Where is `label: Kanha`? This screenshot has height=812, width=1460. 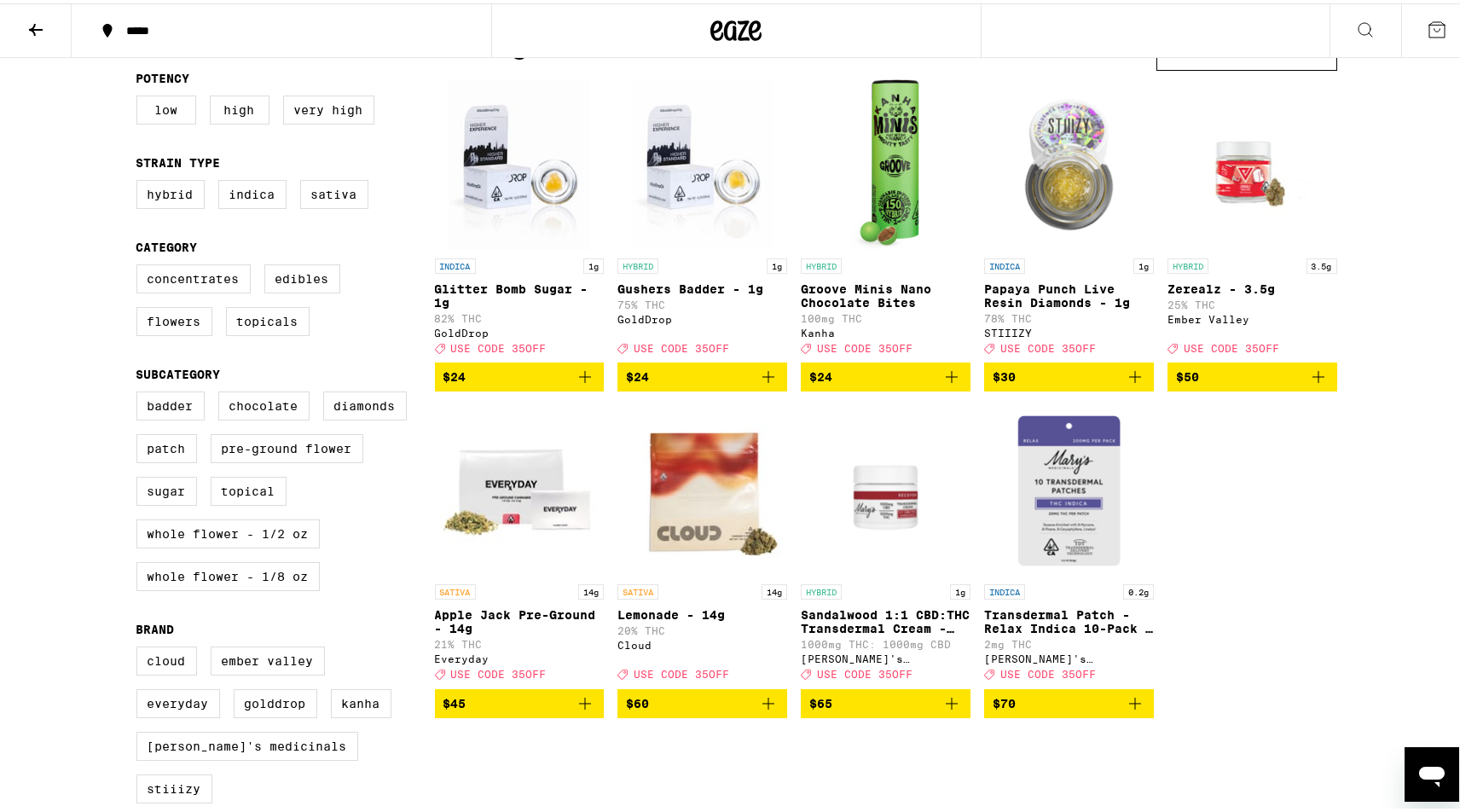 label: Kanha is located at coordinates (360, 700).